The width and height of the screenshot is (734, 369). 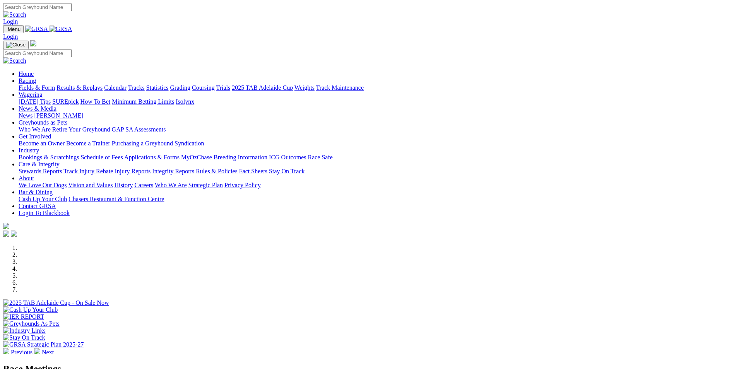 I want to click on a: Purchasing a Greyhound, so click(x=142, y=143).